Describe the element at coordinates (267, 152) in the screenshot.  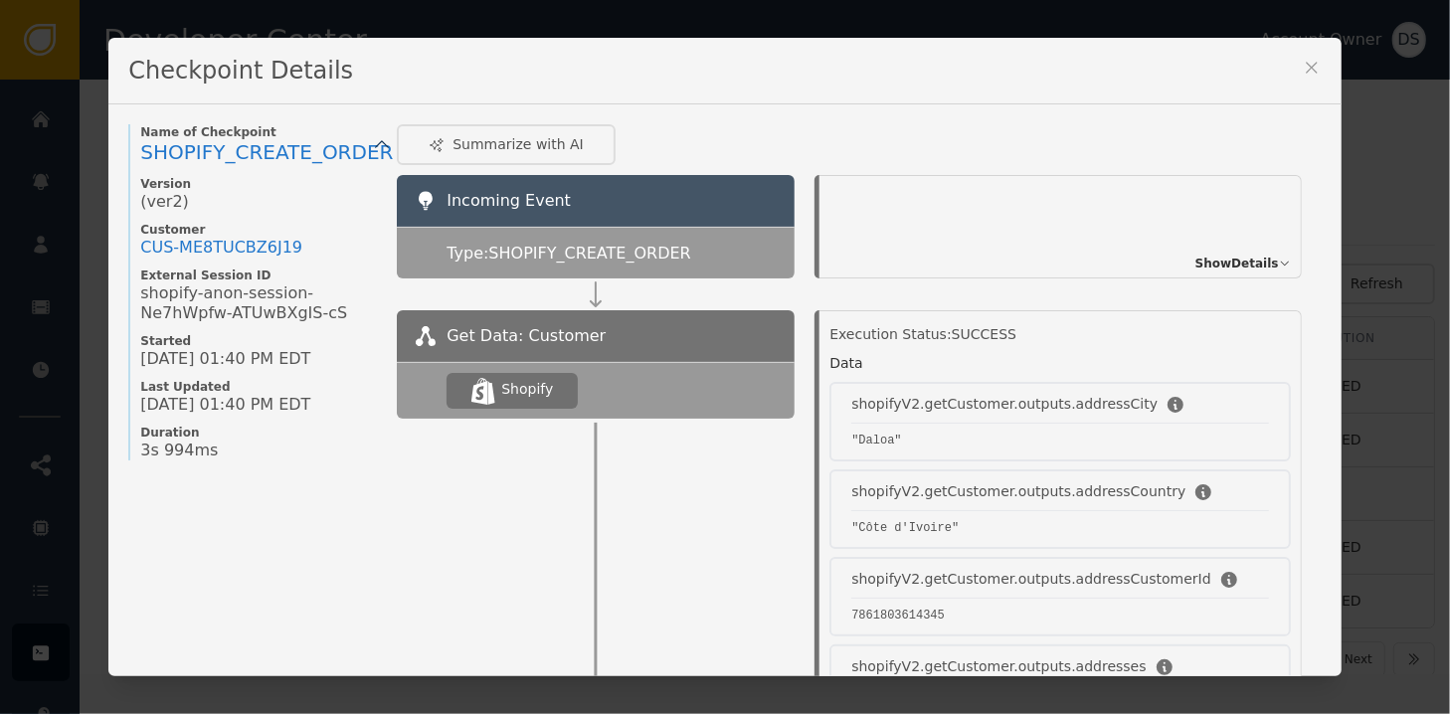
I see `span: SHOPIFY_CREATE_ORDER` at that location.